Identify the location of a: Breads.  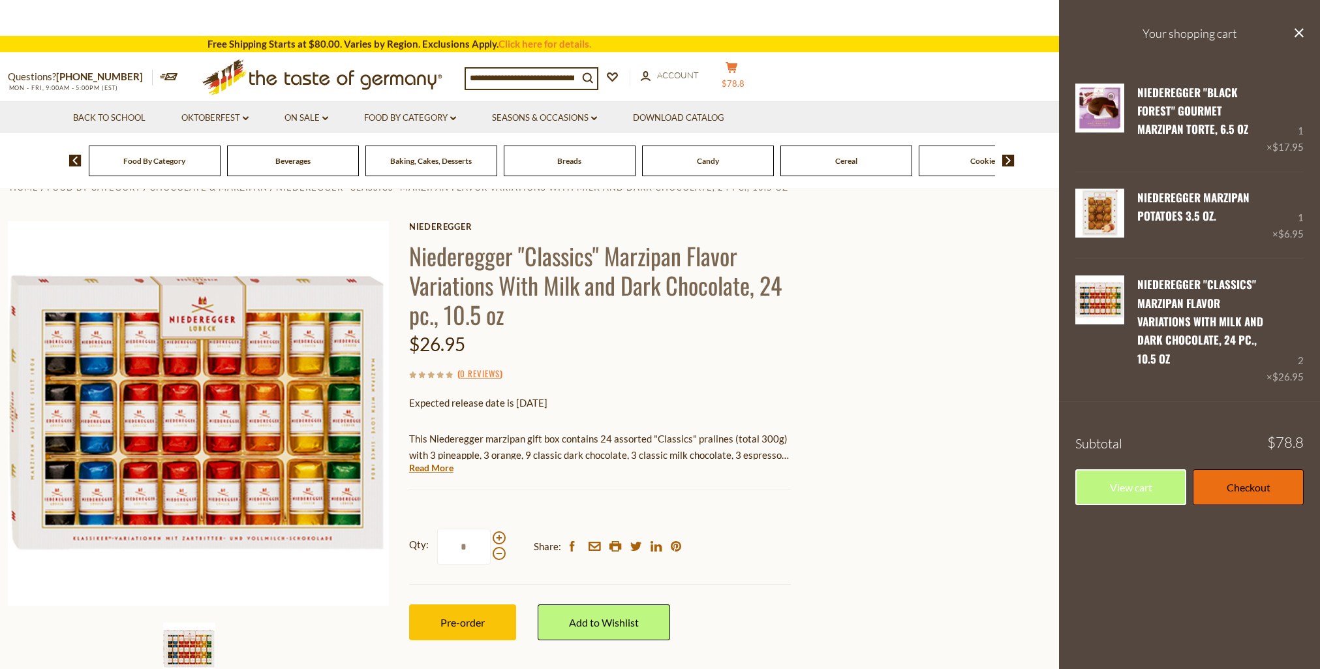
(569, 161).